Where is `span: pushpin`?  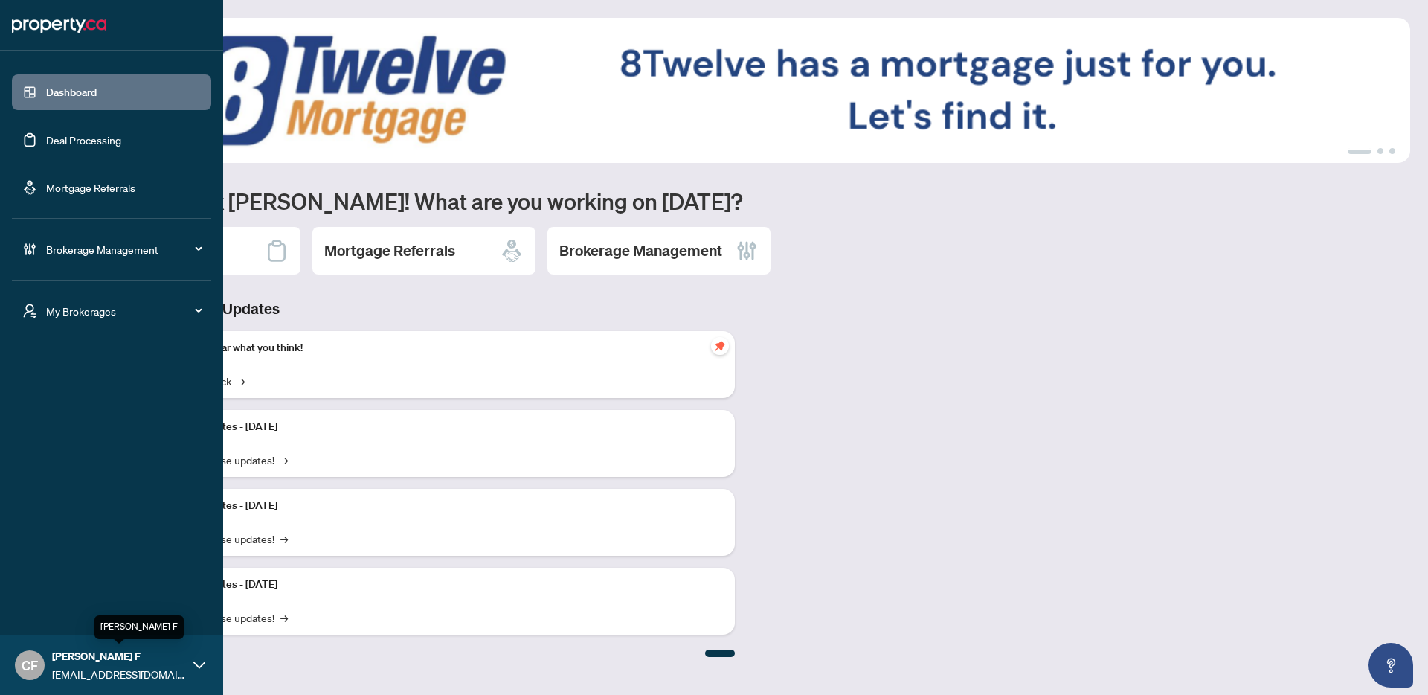
span: pushpin is located at coordinates (720, 346).